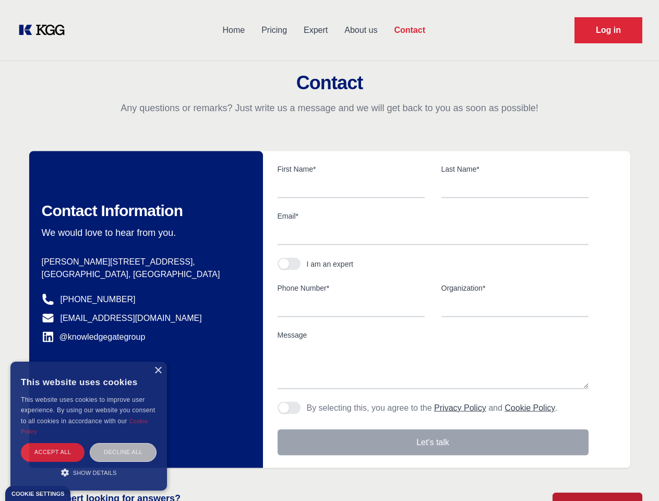  I want to click on a: Request Demo, so click(609, 30).